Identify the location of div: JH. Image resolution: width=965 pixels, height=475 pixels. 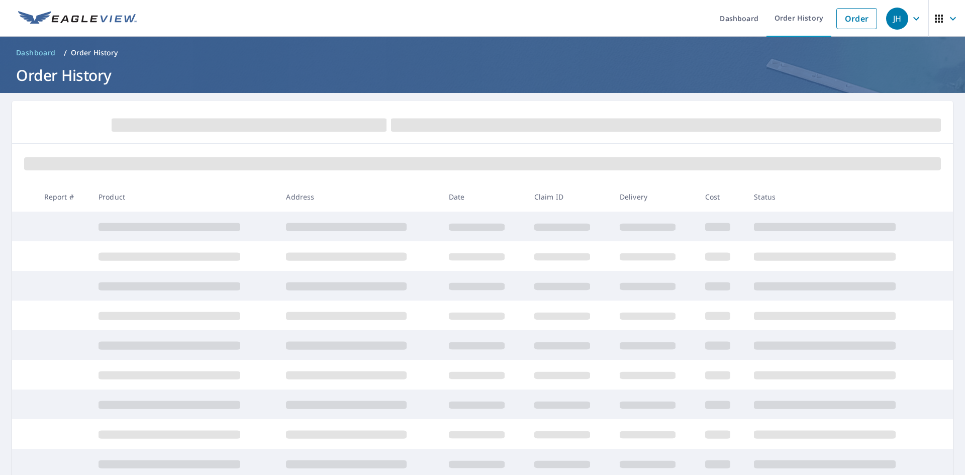
(898, 19).